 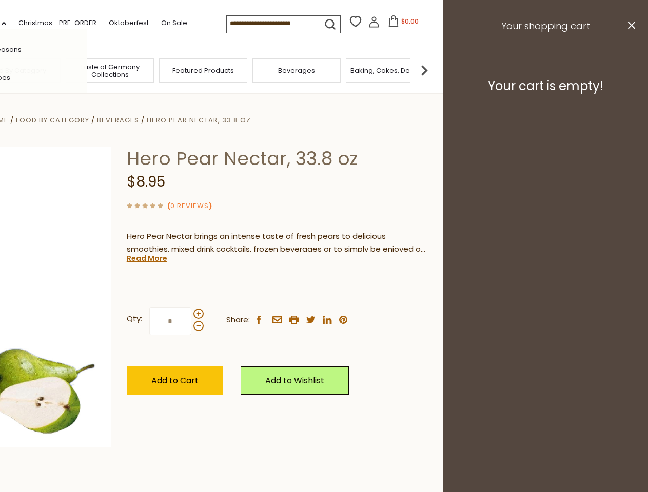 I want to click on span: Add to Cart, so click(x=175, y=381).